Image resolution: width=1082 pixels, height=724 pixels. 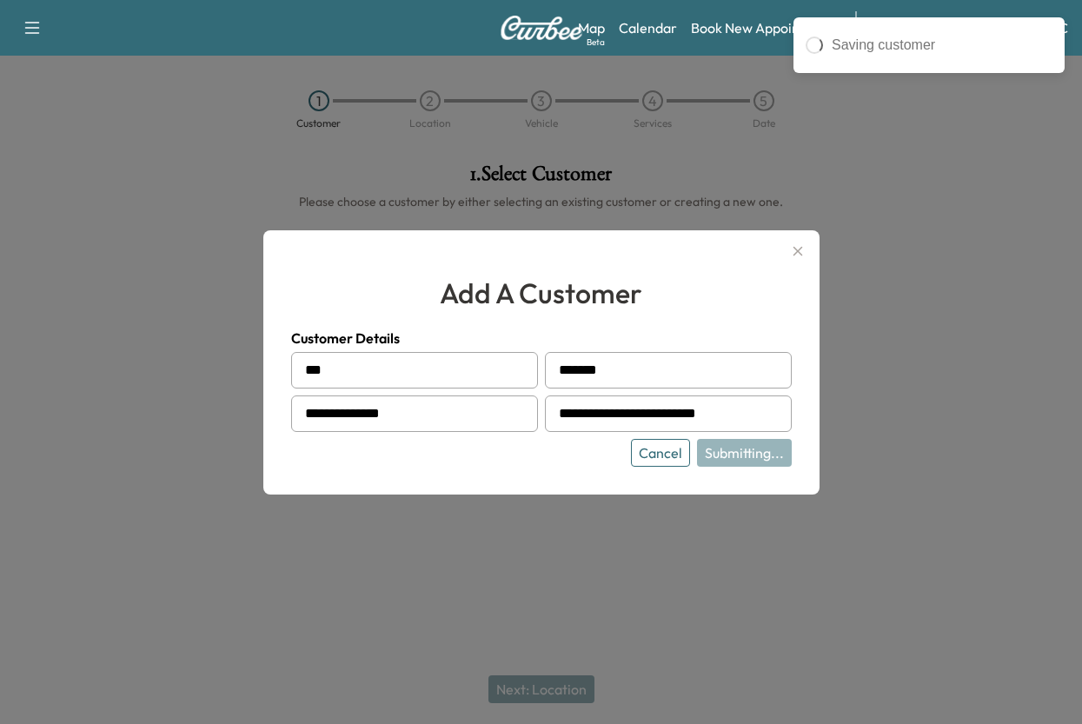 What do you see at coordinates (648, 28) in the screenshot?
I see `a: Calendar` at bounding box center [648, 28].